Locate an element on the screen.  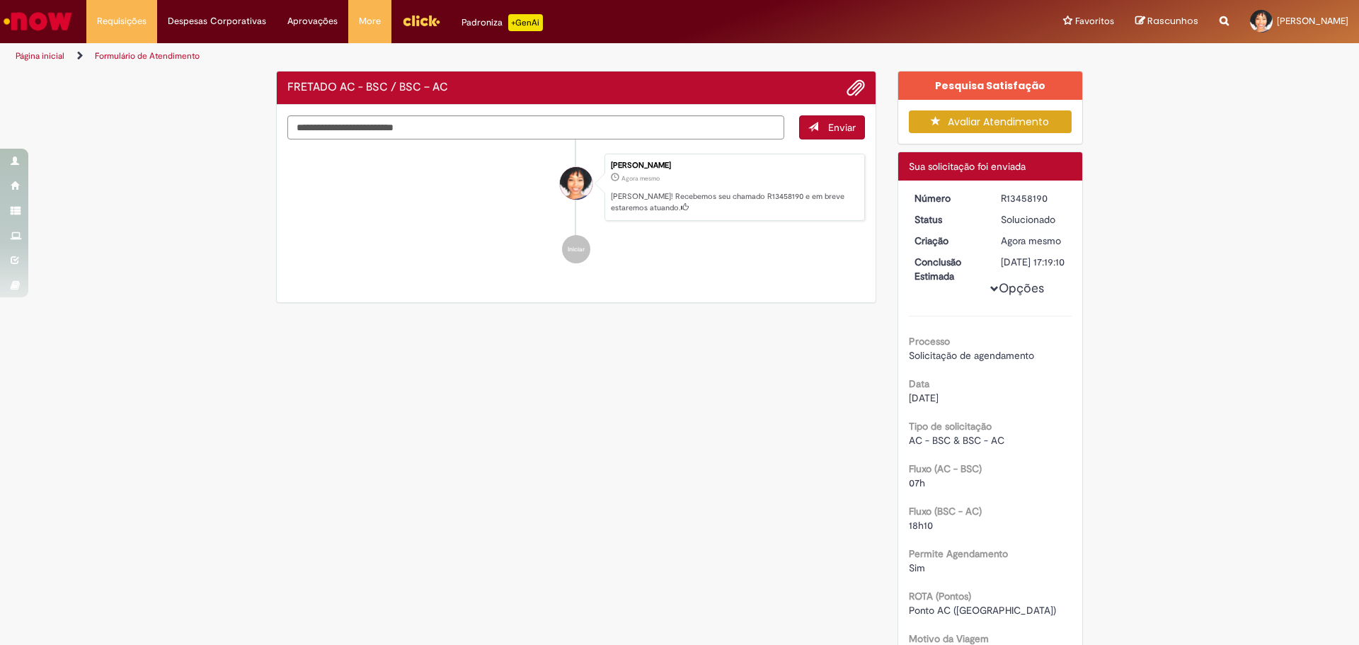
span: Favoritos is located at coordinates (1094, 21).